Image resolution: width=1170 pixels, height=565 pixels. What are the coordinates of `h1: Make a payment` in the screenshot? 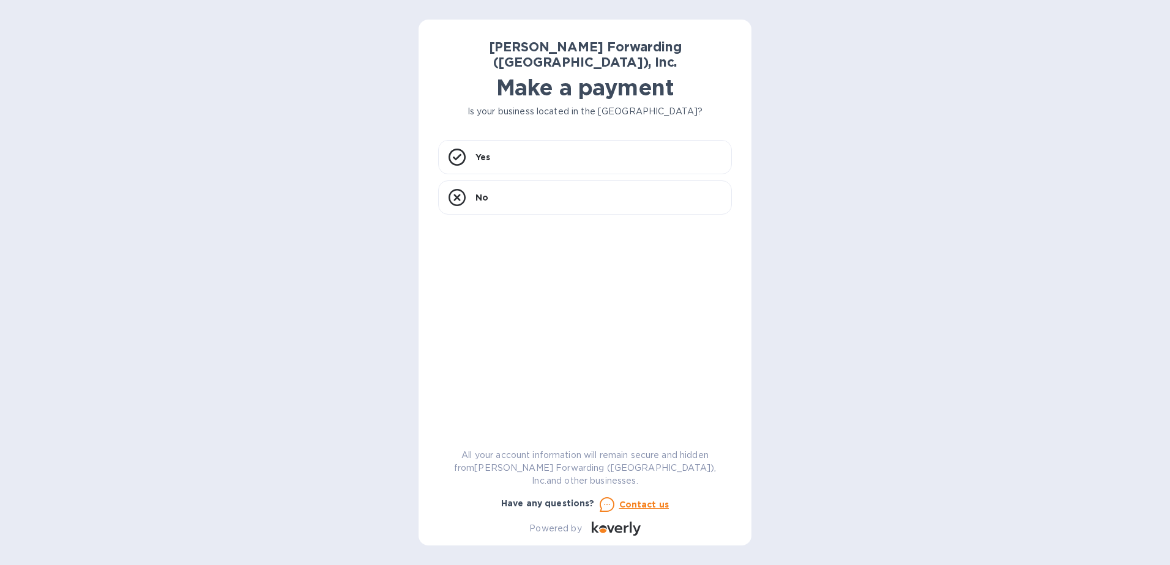 It's located at (585, 87).